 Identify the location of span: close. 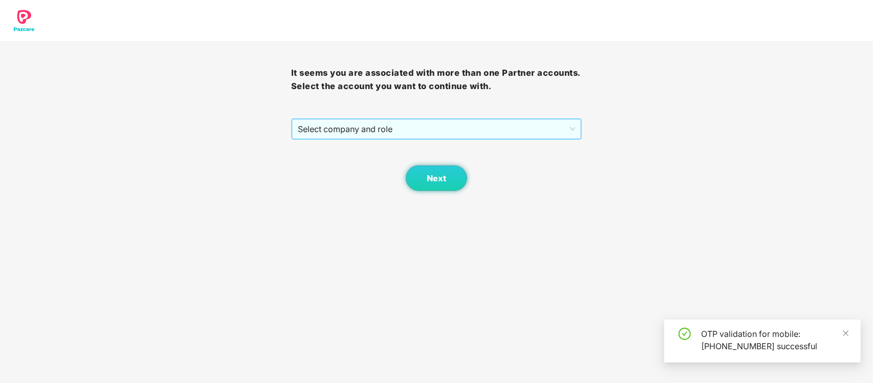
(846, 333).